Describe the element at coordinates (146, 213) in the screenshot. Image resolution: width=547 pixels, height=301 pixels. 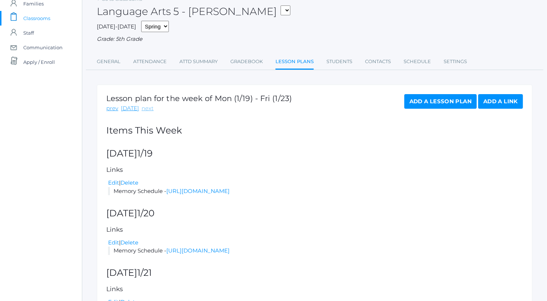
I see `span: 1/20` at that location.